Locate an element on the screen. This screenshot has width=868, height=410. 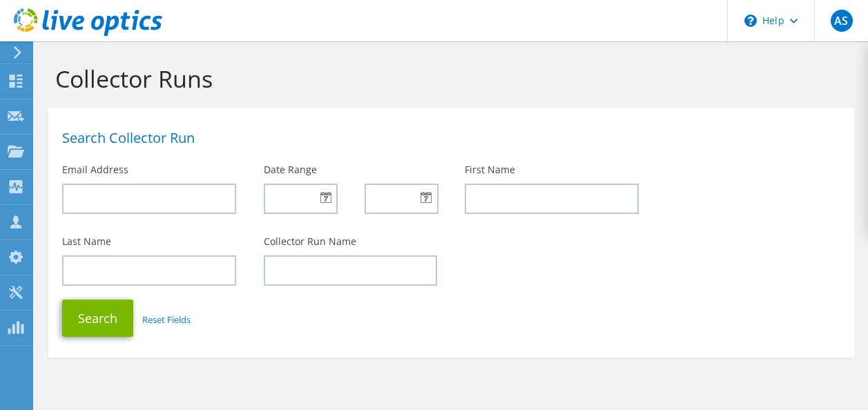
span: AS is located at coordinates (842, 21).